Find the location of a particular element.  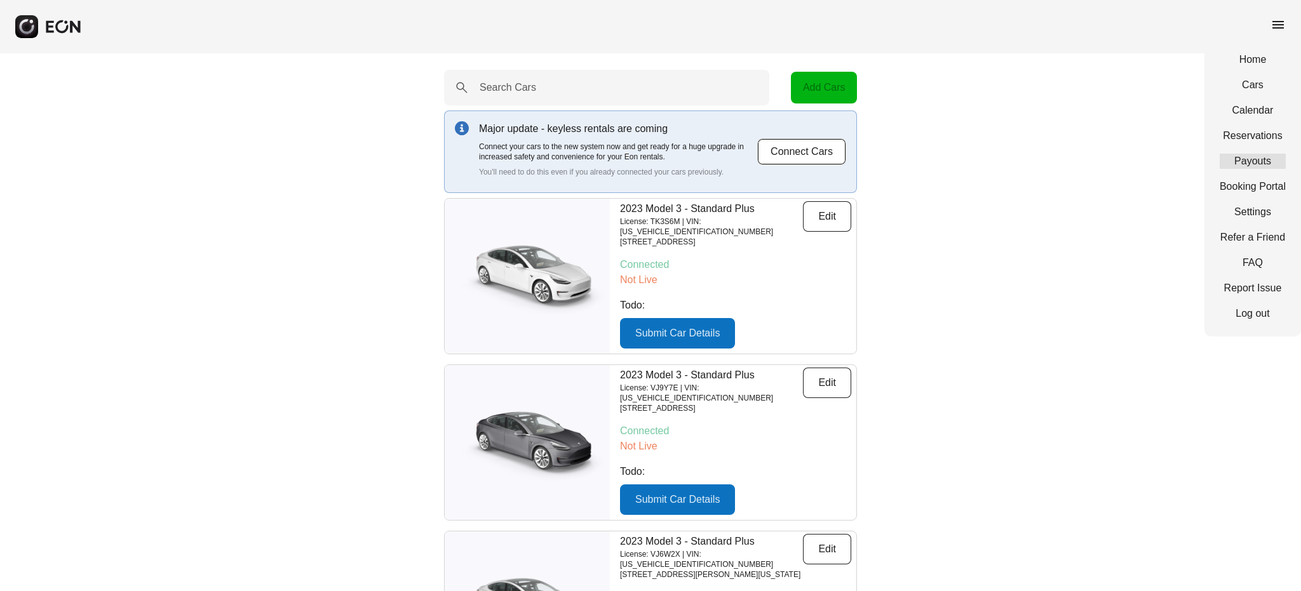

a: Cars is located at coordinates (1252, 85).